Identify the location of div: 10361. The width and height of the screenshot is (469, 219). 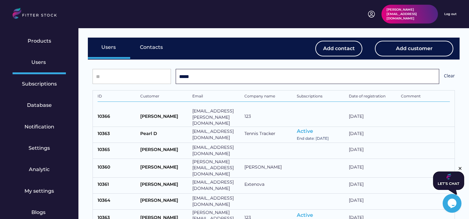
(117, 185).